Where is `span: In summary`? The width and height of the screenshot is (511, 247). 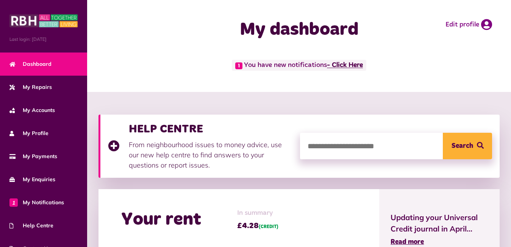 span: In summary is located at coordinates (258, 213).